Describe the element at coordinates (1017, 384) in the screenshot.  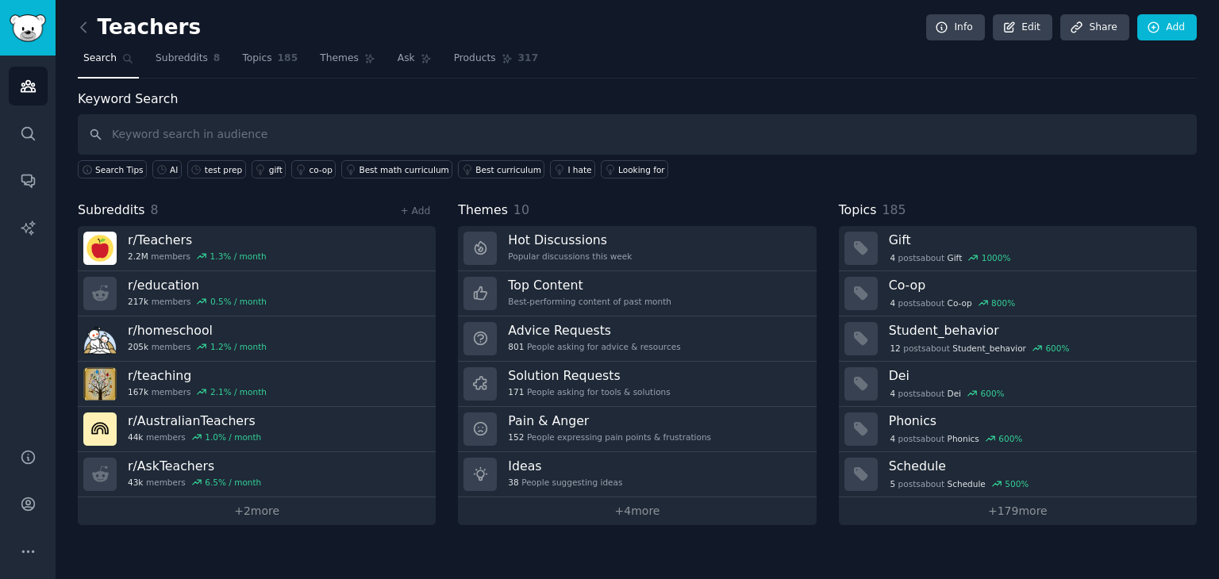
I see `a: Dei4postsaboutDei600%` at that location.